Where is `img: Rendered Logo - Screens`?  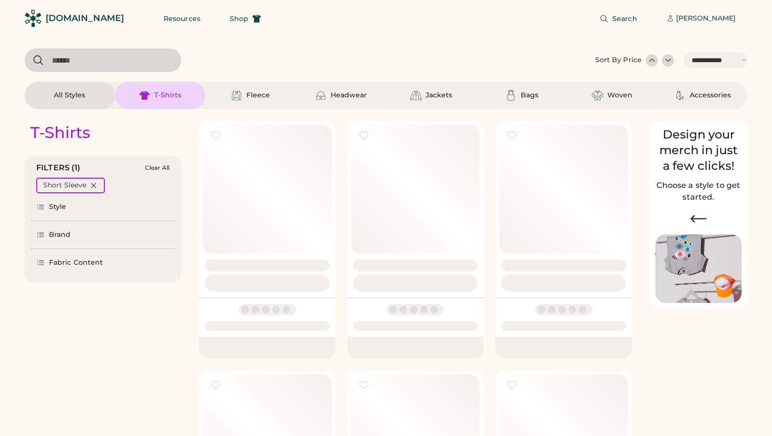 img: Rendered Logo - Screens is located at coordinates (33, 18).